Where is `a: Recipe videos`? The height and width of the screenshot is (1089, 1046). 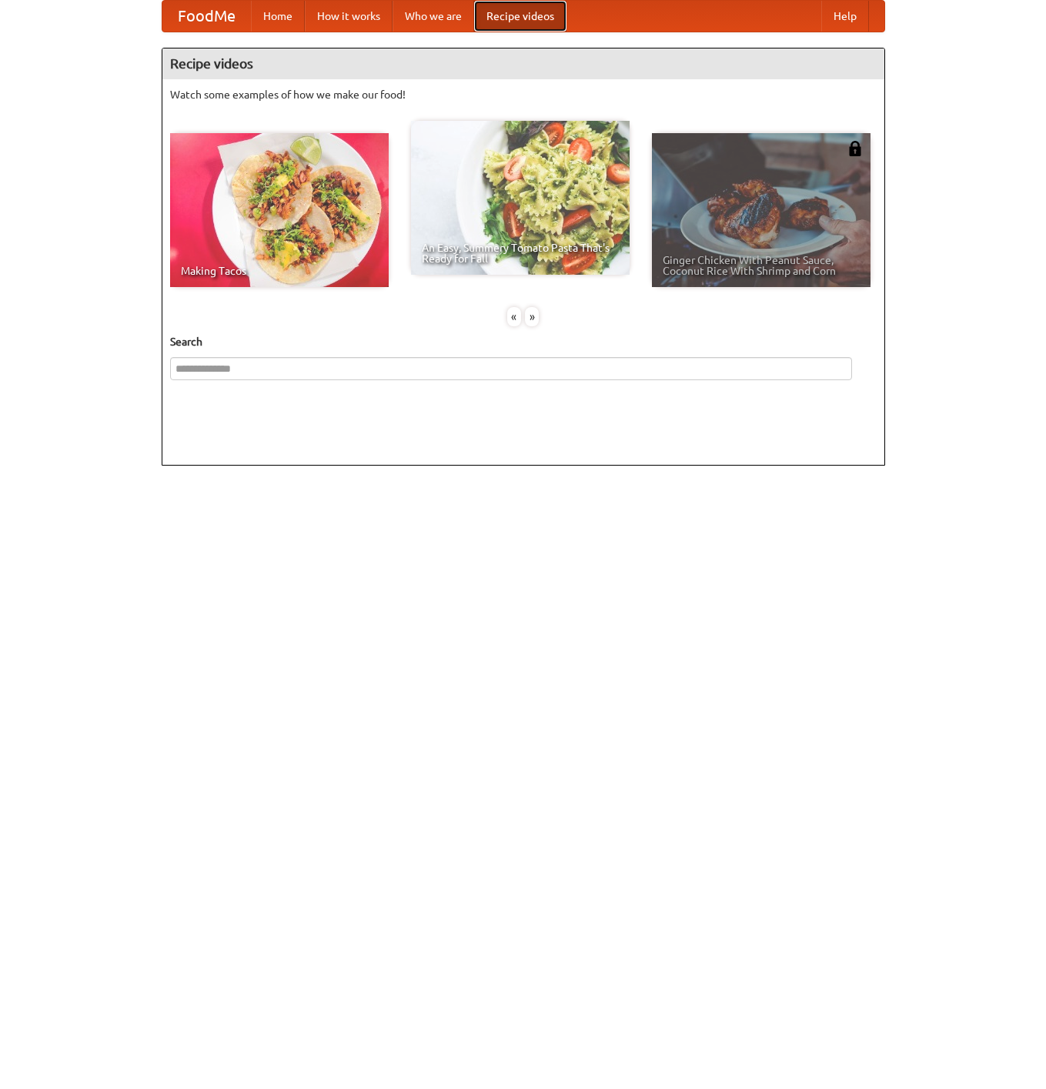 a: Recipe videos is located at coordinates (520, 16).